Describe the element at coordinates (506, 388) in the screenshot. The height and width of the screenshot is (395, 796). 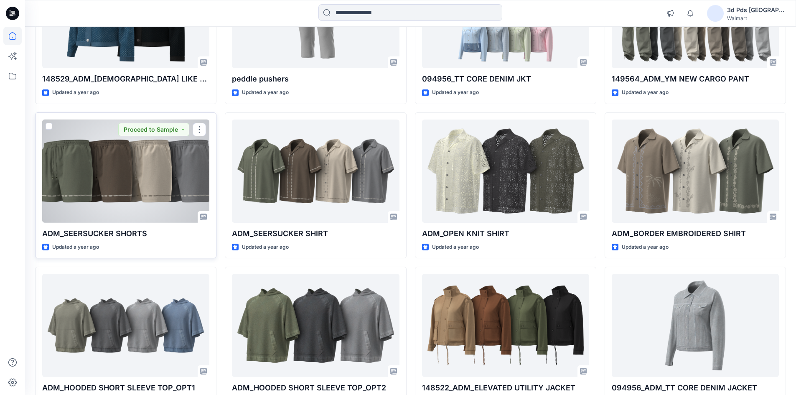
I see `p: 148522_ADM_ELEVATED UTILITY JACKET` at that location.